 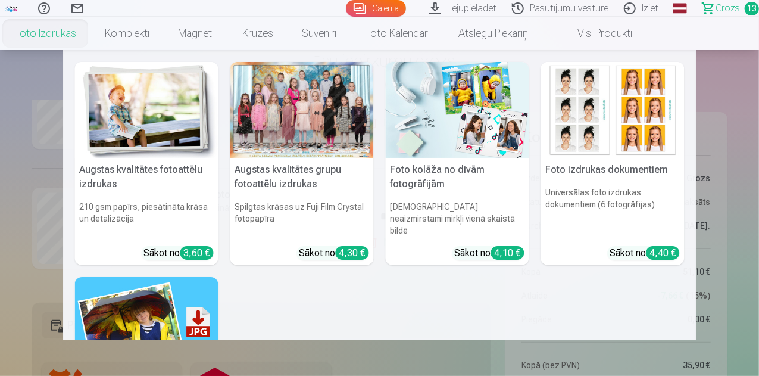 What do you see at coordinates (302, 218) in the screenshot?
I see `h6: Spilgtas krāsas uz Fuji Film Crystal fotopapīra` at bounding box center [302, 218].